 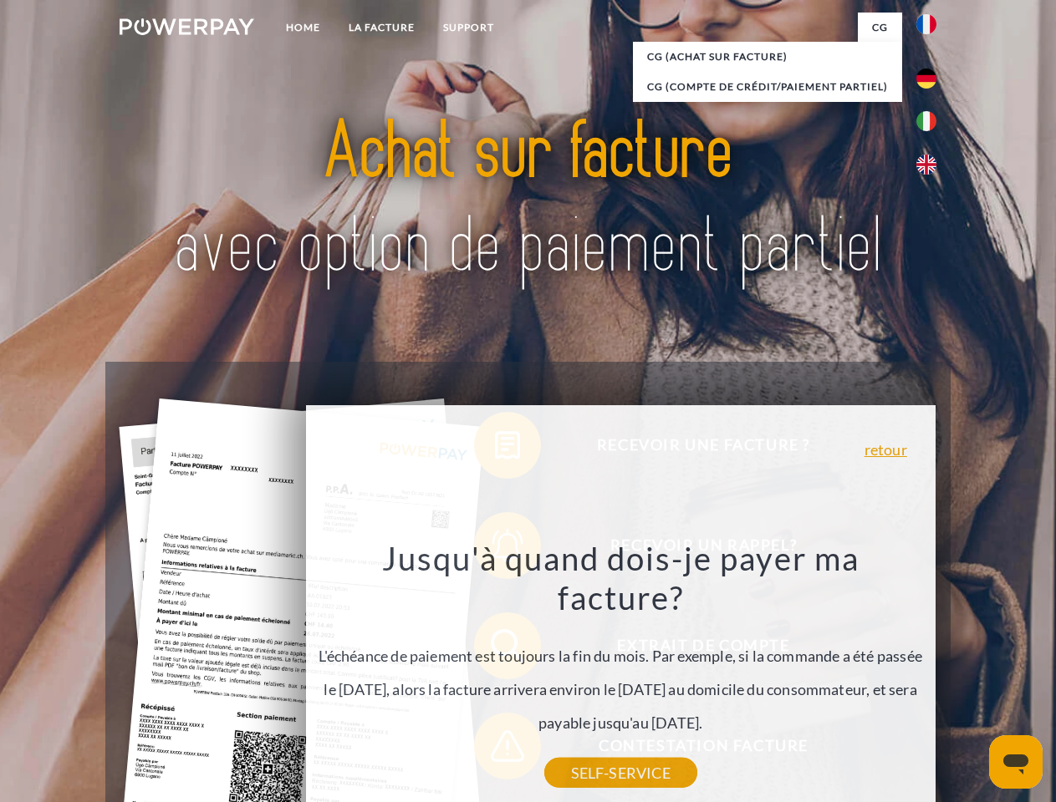 What do you see at coordinates (767, 57) in the screenshot?
I see `a: CG (achat sur facture)` at bounding box center [767, 57].